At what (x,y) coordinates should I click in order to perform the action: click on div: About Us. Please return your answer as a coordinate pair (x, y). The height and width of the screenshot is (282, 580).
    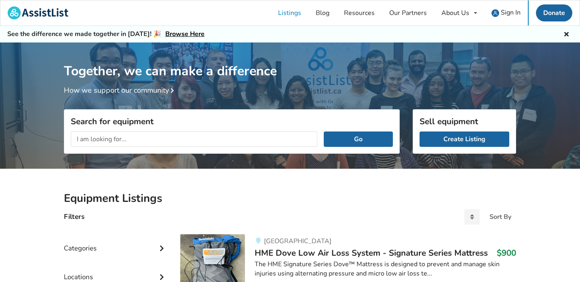
    Looking at the image, I should click on (455, 13).